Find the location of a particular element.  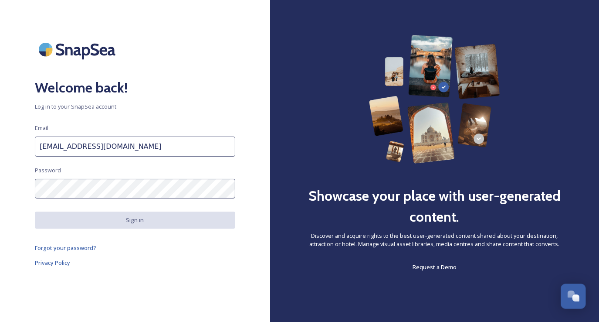

input: john.doe@snapsea.io is located at coordinates (135, 146).